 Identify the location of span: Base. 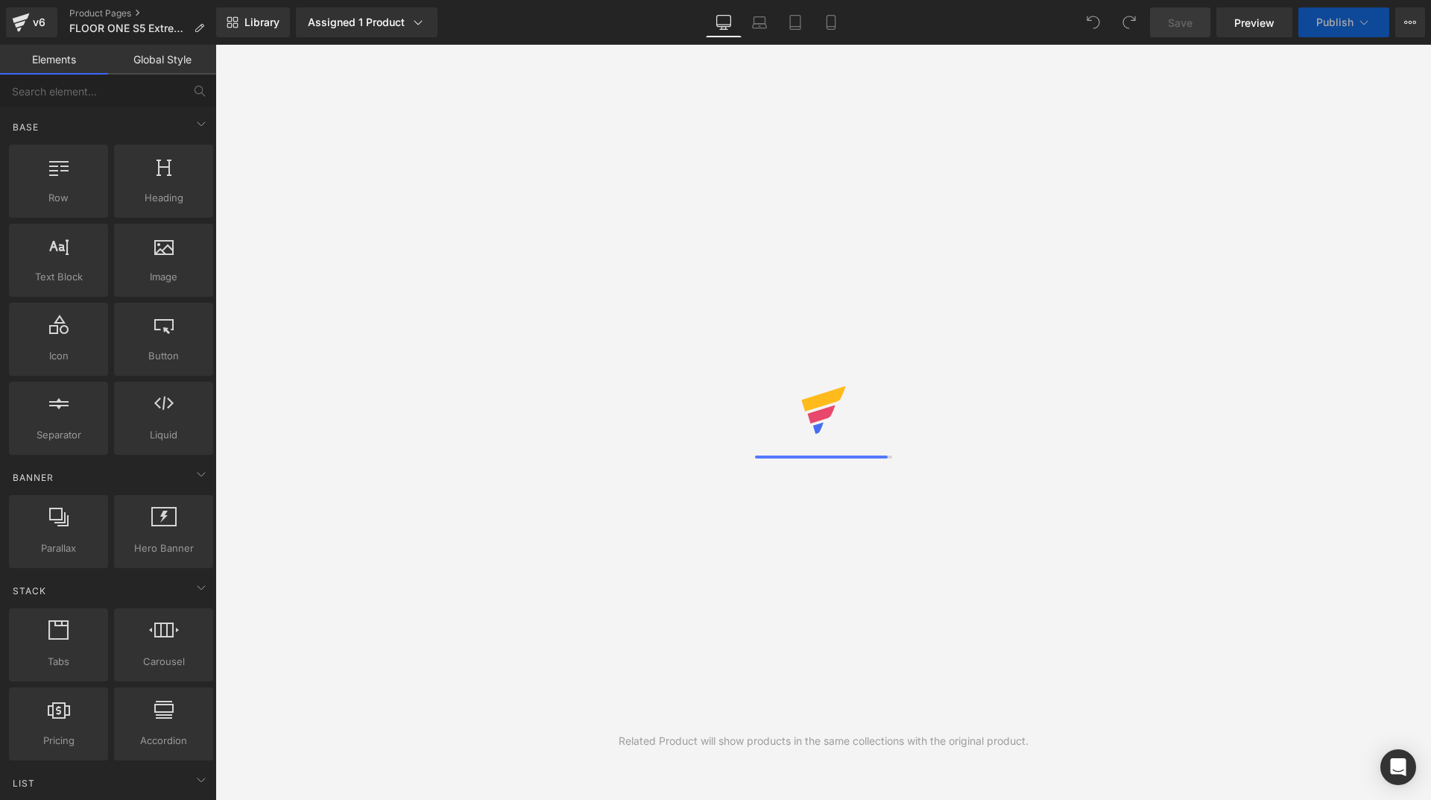
(25, 127).